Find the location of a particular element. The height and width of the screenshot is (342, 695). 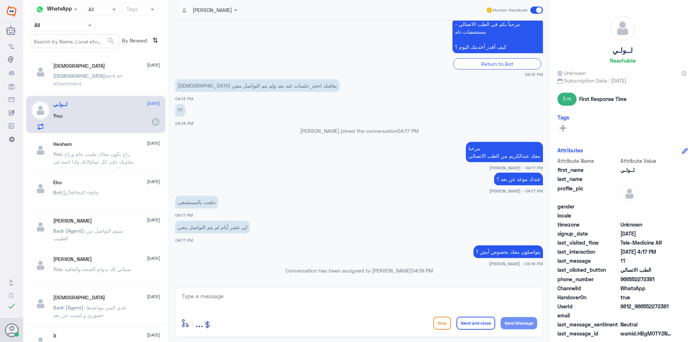

span: Attribute Value is located at coordinates (647, 161).